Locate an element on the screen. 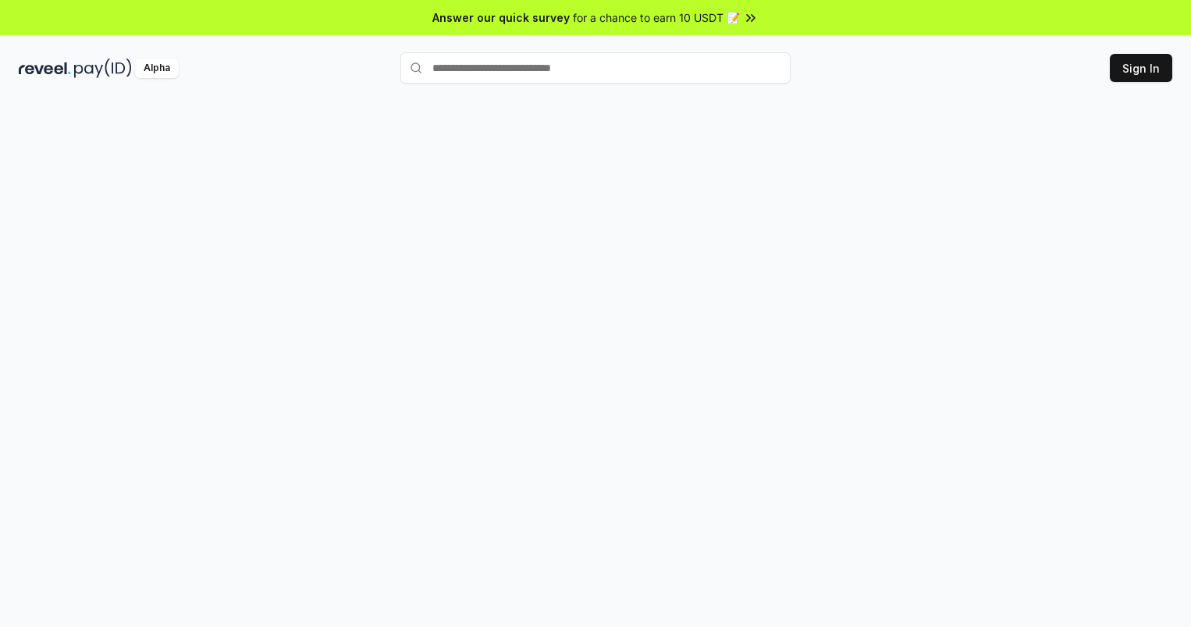 Image resolution: width=1191 pixels, height=627 pixels. div: Alpha is located at coordinates (157, 68).